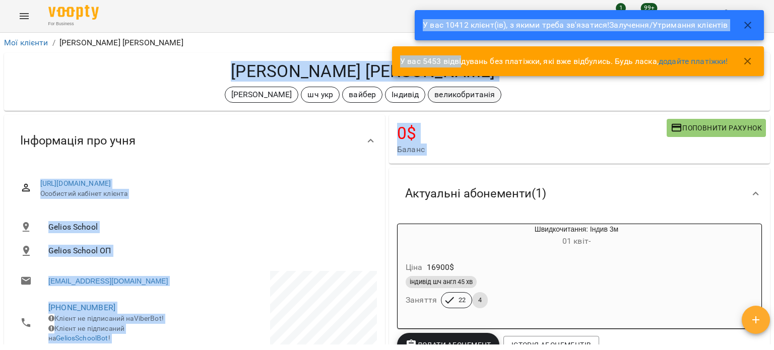  I want to click on span: 22, so click(462, 300).